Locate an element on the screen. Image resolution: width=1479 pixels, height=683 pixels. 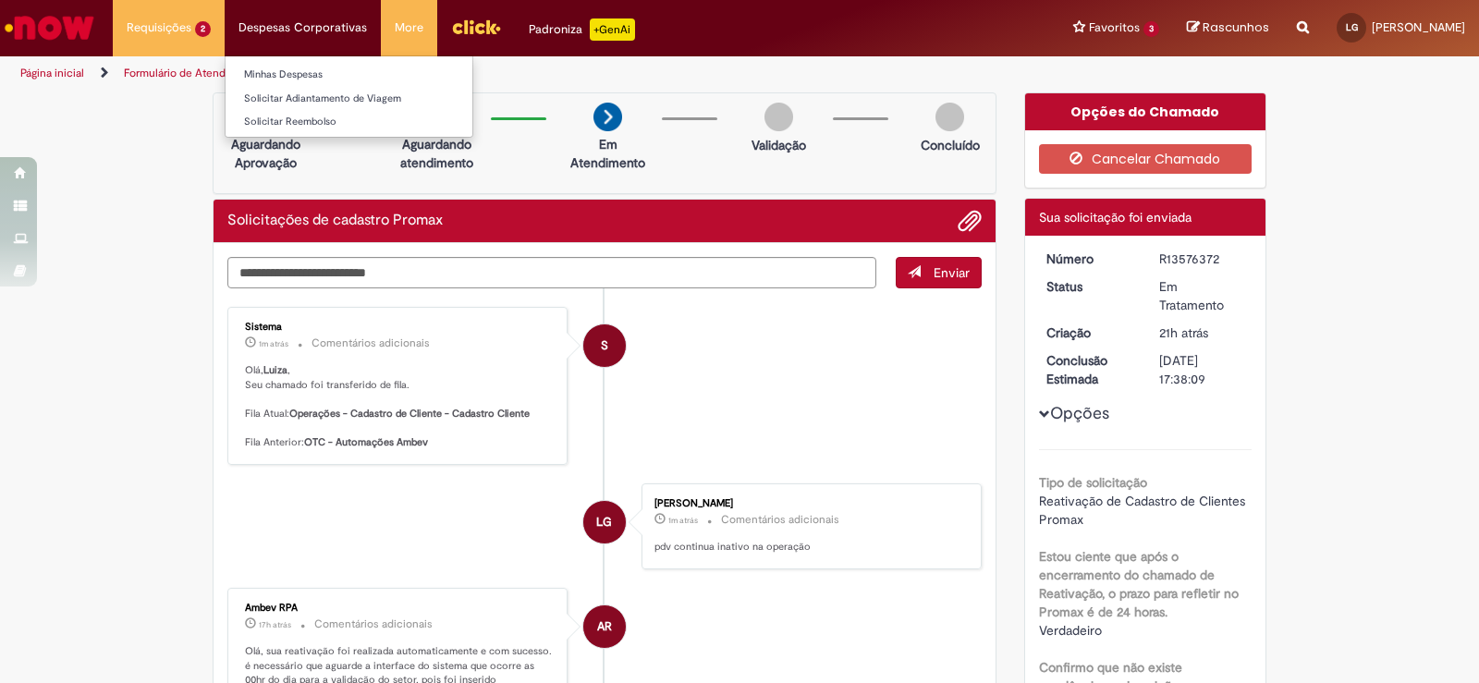
button: Enviar is located at coordinates (938, 273).